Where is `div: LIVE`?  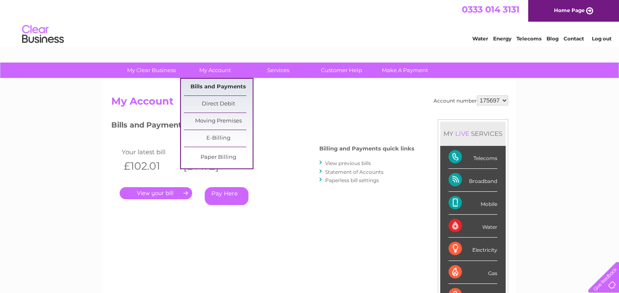
div: LIVE is located at coordinates (462, 133).